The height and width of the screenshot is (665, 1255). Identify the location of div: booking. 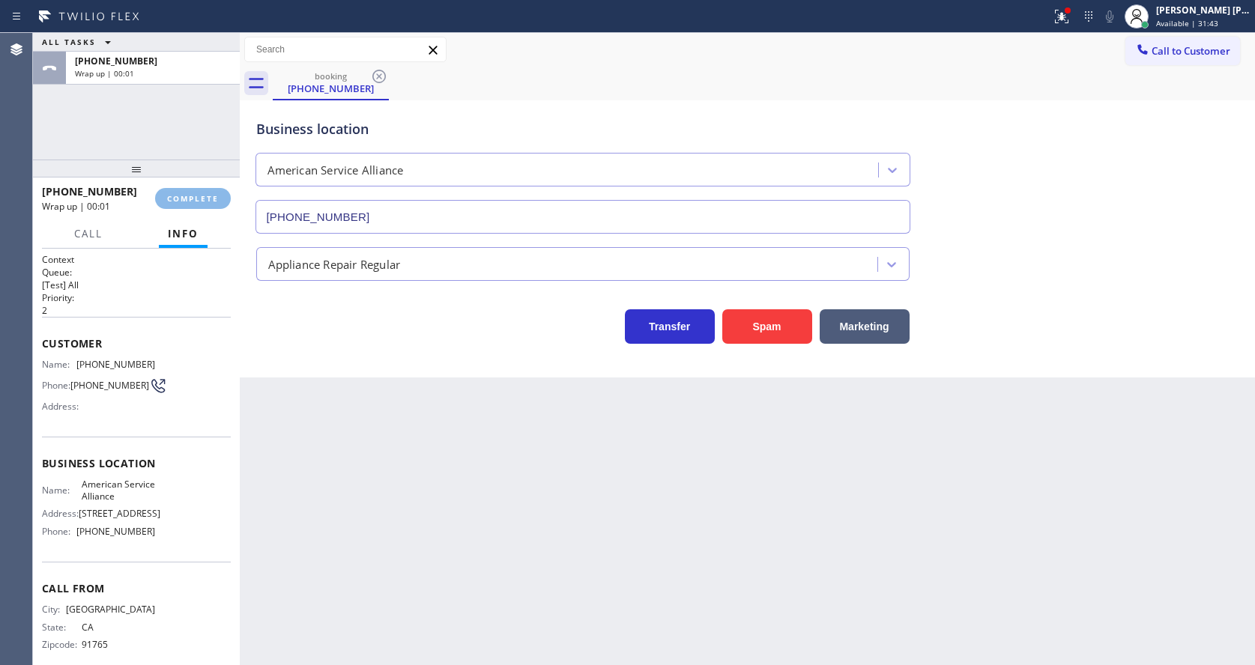
(330, 76).